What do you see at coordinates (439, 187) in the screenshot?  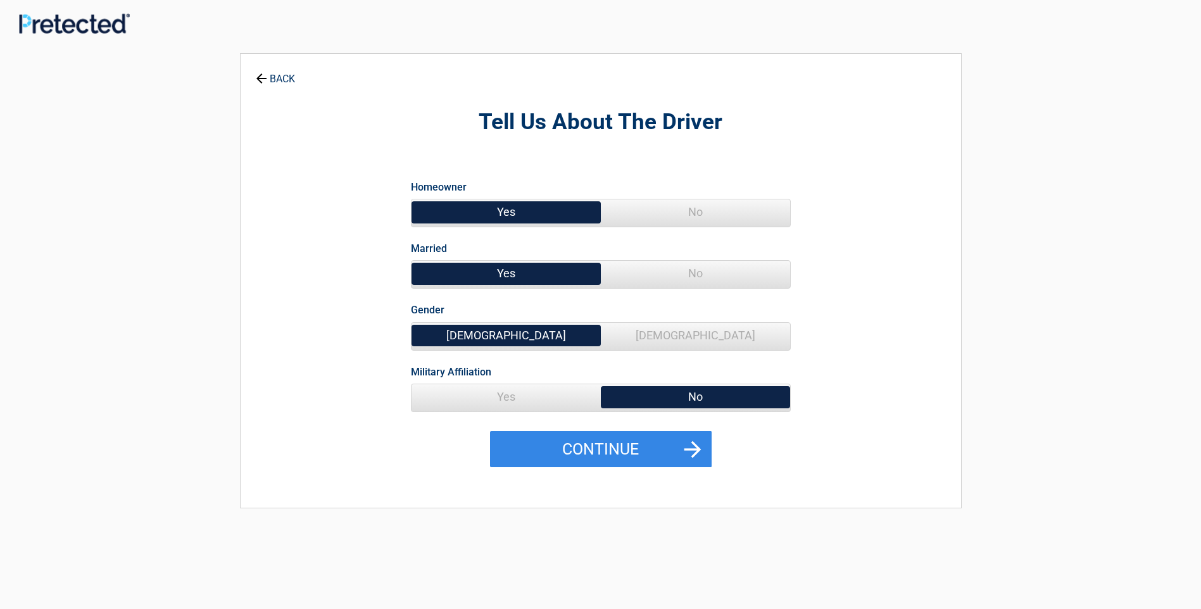 I see `label: Homeowner` at bounding box center [439, 187].